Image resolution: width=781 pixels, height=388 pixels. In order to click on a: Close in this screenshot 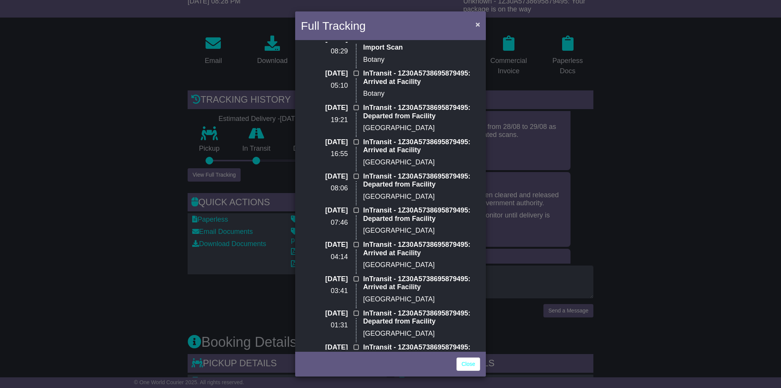, I will do `click(468, 364)`.